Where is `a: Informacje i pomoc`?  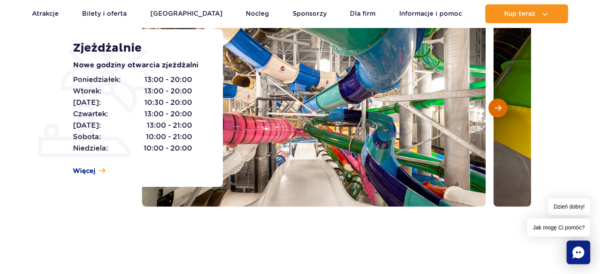
a: Informacje i pomoc is located at coordinates (431, 14).